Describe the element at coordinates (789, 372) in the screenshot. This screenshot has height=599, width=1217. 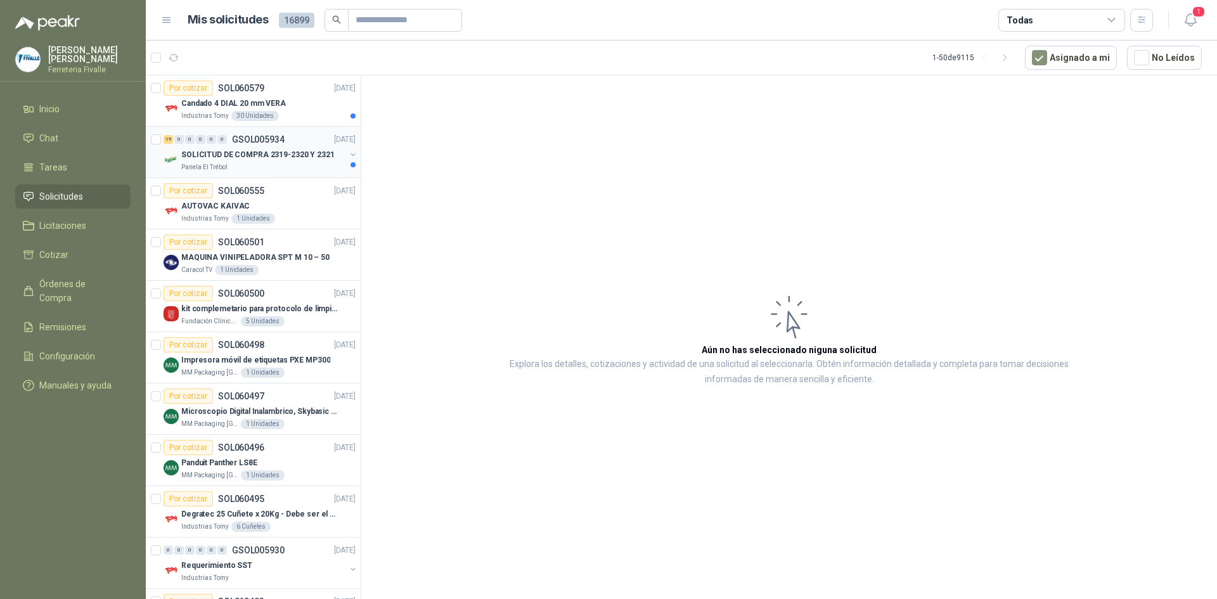
I see `p: Explora los detalles, cotizaciones y actividad de una solicitud al seleccionarla. Obtén informaci...` at that location.